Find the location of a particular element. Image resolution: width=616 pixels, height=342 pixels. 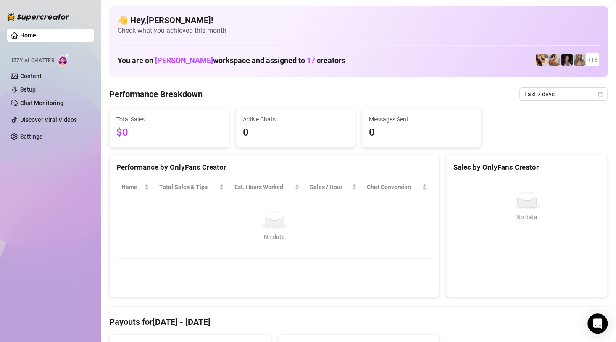

div: Sales by OnlyFans Creator is located at coordinates (526, 167).